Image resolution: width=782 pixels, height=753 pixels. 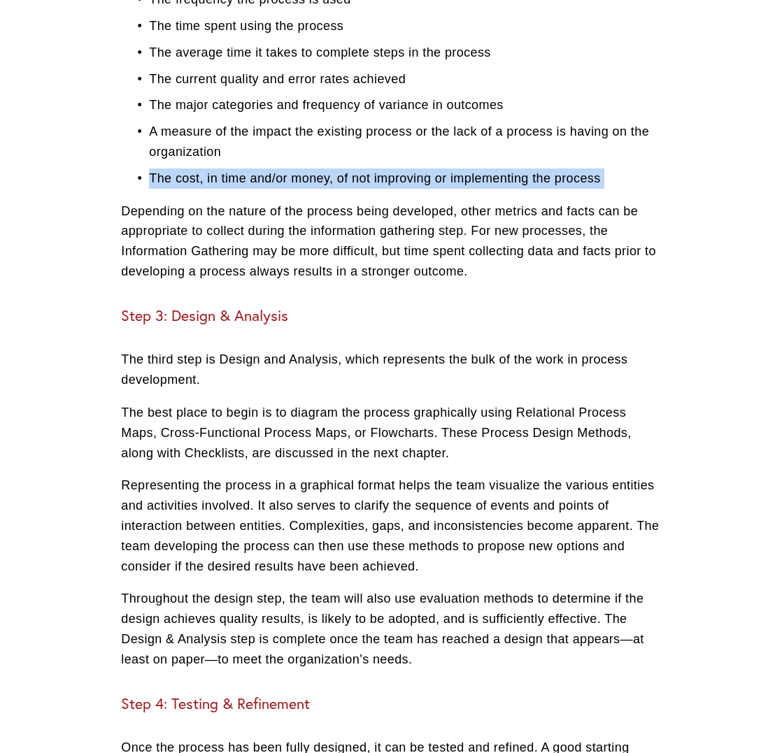 What do you see at coordinates (404, 52) in the screenshot?
I see `p: The average time it takes to complete steps in the process` at bounding box center [404, 52].